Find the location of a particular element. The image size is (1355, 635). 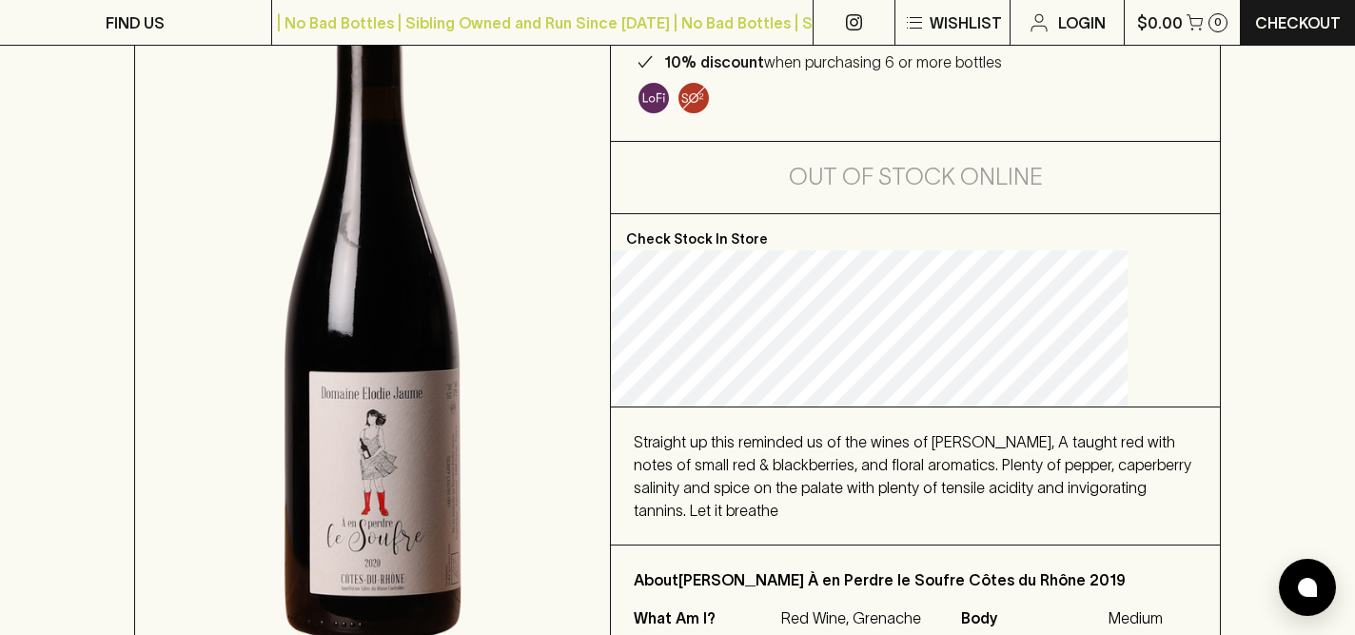

img: Sulphur Free is located at coordinates (694, 98).